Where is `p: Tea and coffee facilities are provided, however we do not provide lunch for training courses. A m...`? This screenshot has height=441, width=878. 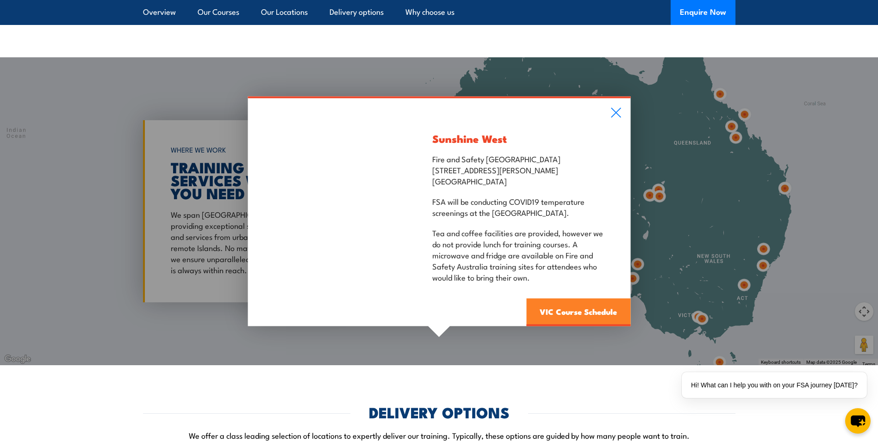 p: Tea and coffee facilities are provided, however we do not provide lunch for training courses. A m... is located at coordinates (518, 255).